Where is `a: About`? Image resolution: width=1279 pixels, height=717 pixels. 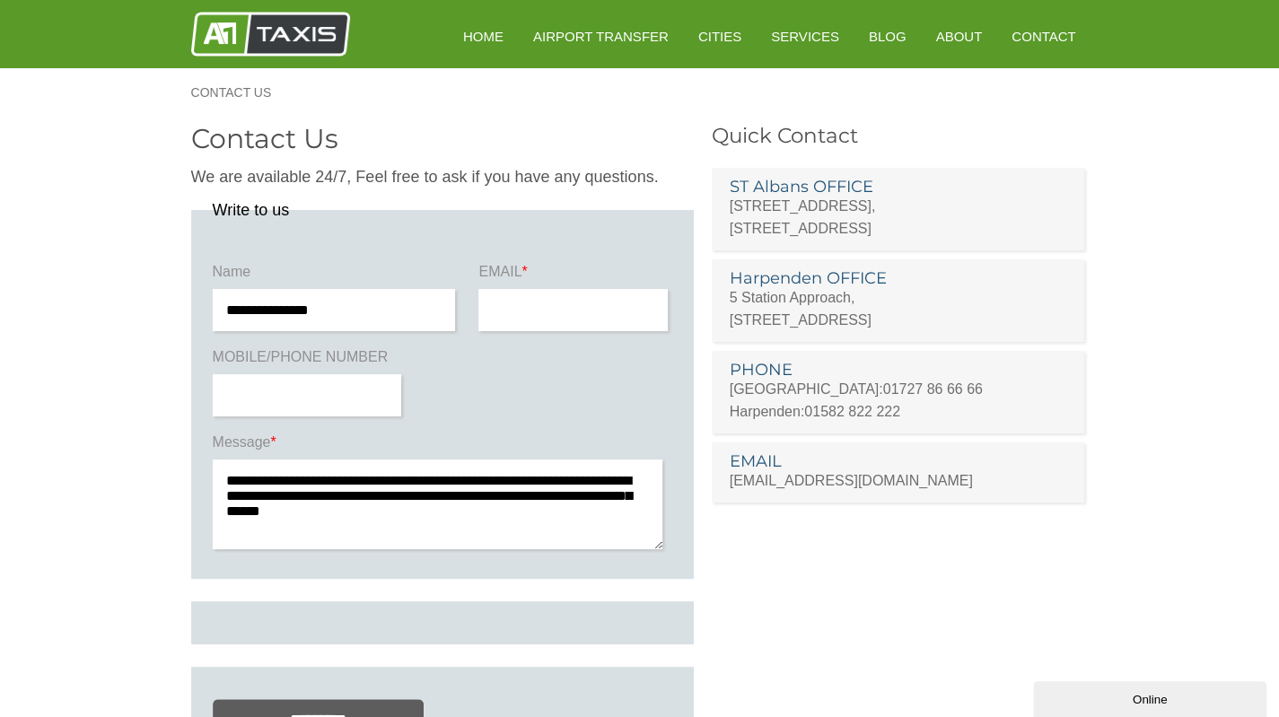 a: About is located at coordinates (959, 36).